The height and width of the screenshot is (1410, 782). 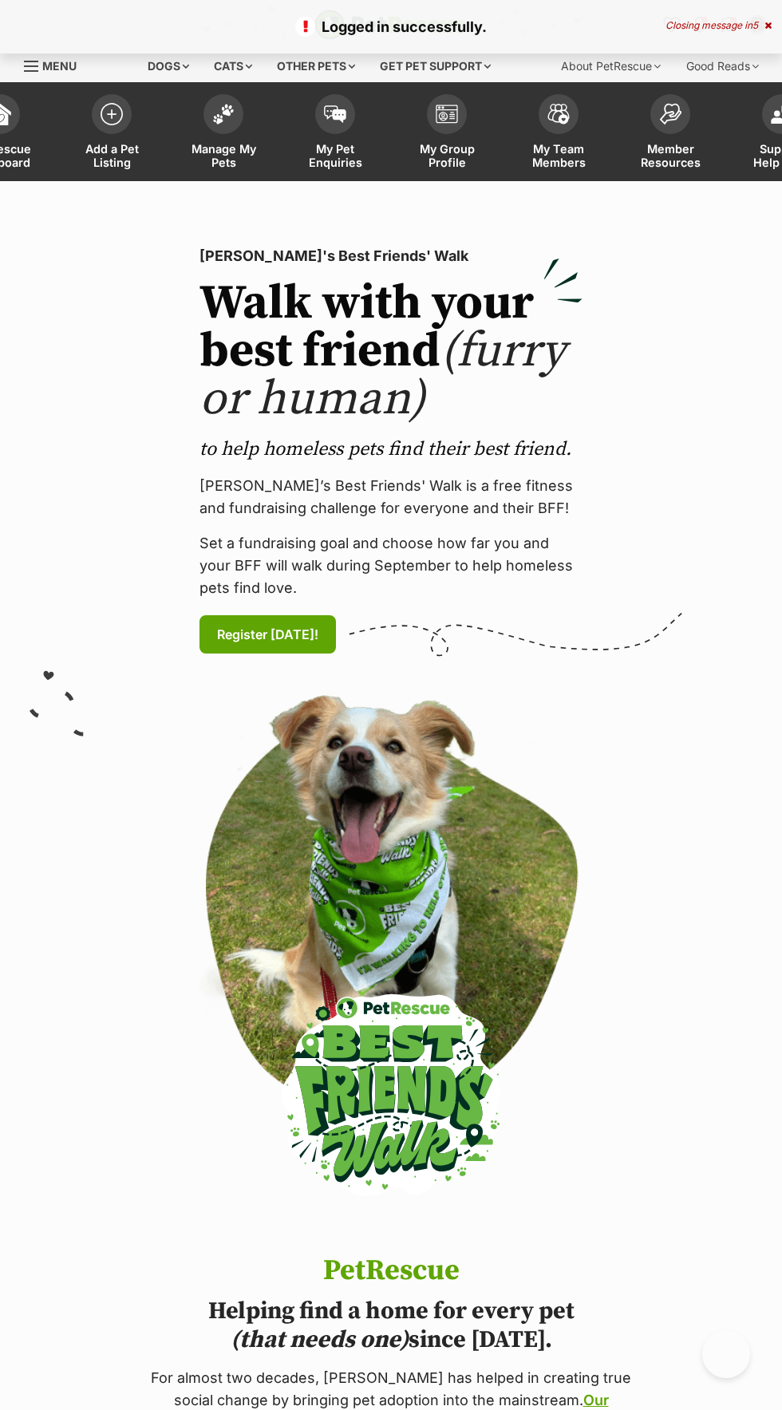 What do you see at coordinates (391, 566) in the screenshot?
I see `p: Set a fundraising goal and choose how far you and your BFF will walk during September to help hom...` at bounding box center [391, 566].